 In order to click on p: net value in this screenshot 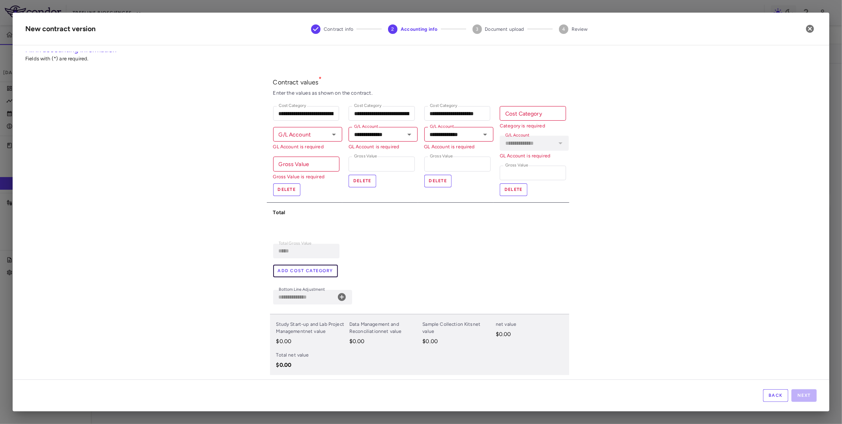, I will do `click(531, 324)`.